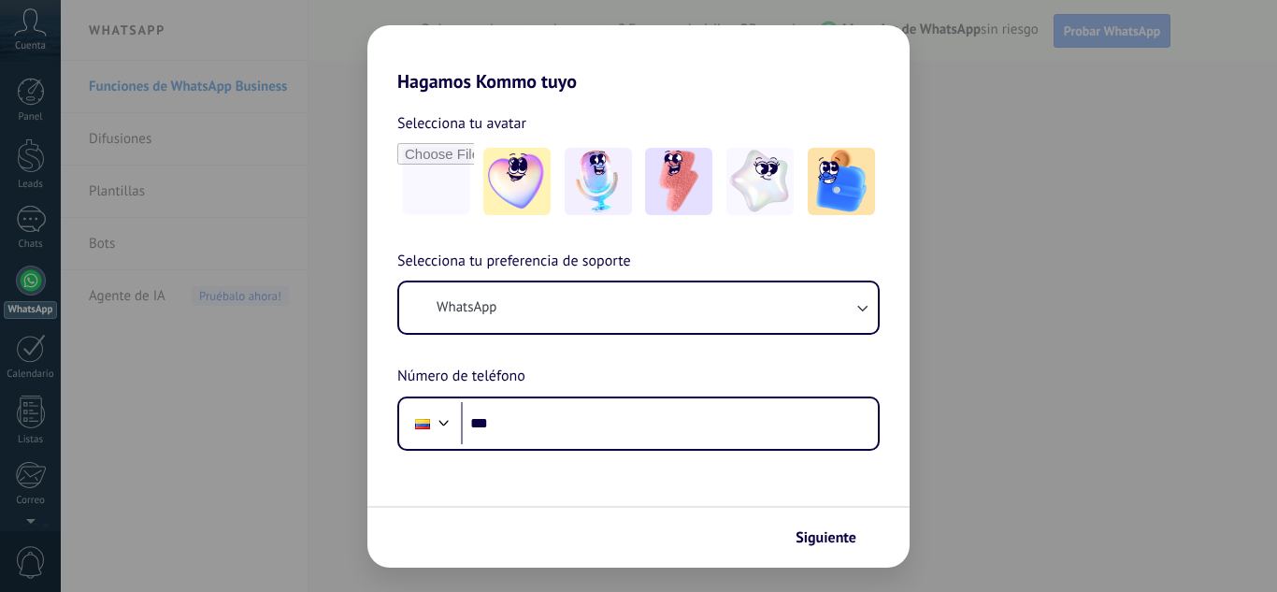  Describe the element at coordinates (639, 59) in the screenshot. I see `h2: Hagamos Kommo tuyo` at that location.